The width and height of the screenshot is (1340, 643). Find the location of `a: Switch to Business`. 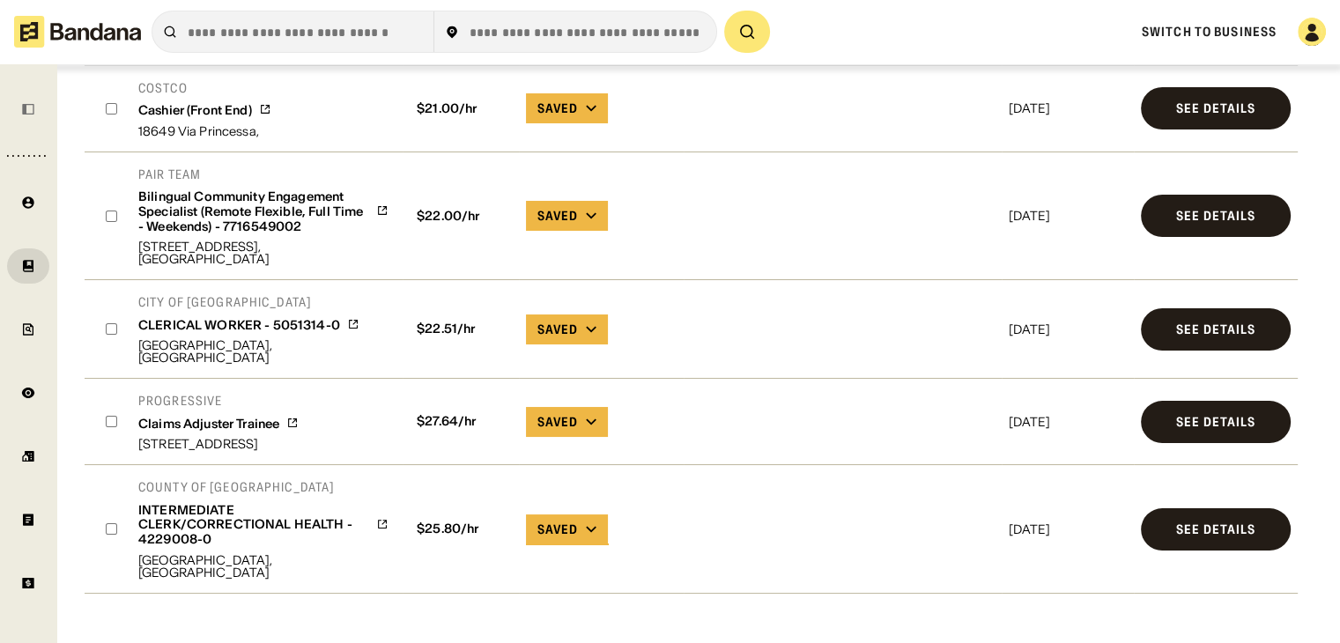

a: Switch to Business is located at coordinates (1208, 32).